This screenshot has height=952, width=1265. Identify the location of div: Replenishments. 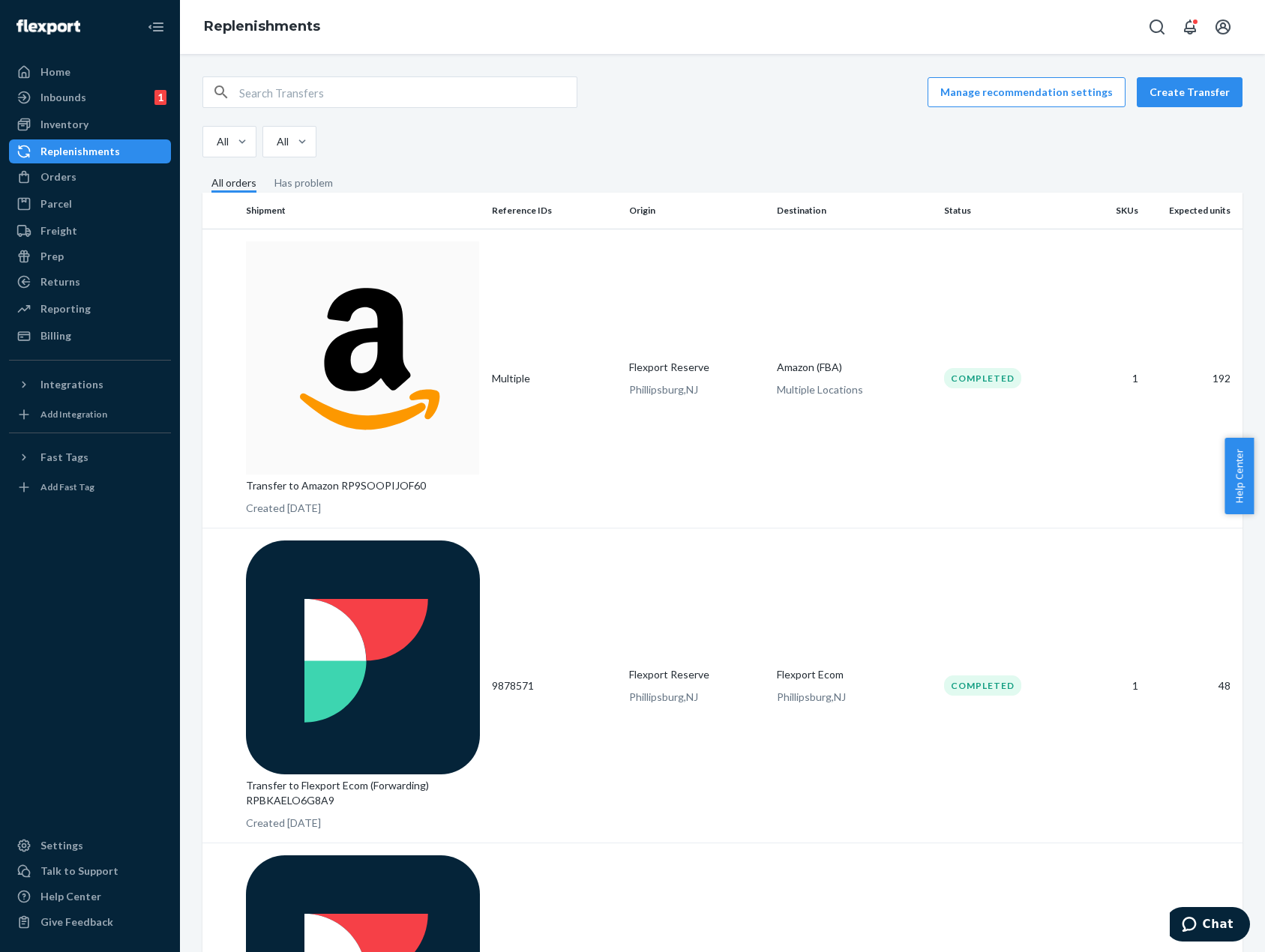
(80, 152).